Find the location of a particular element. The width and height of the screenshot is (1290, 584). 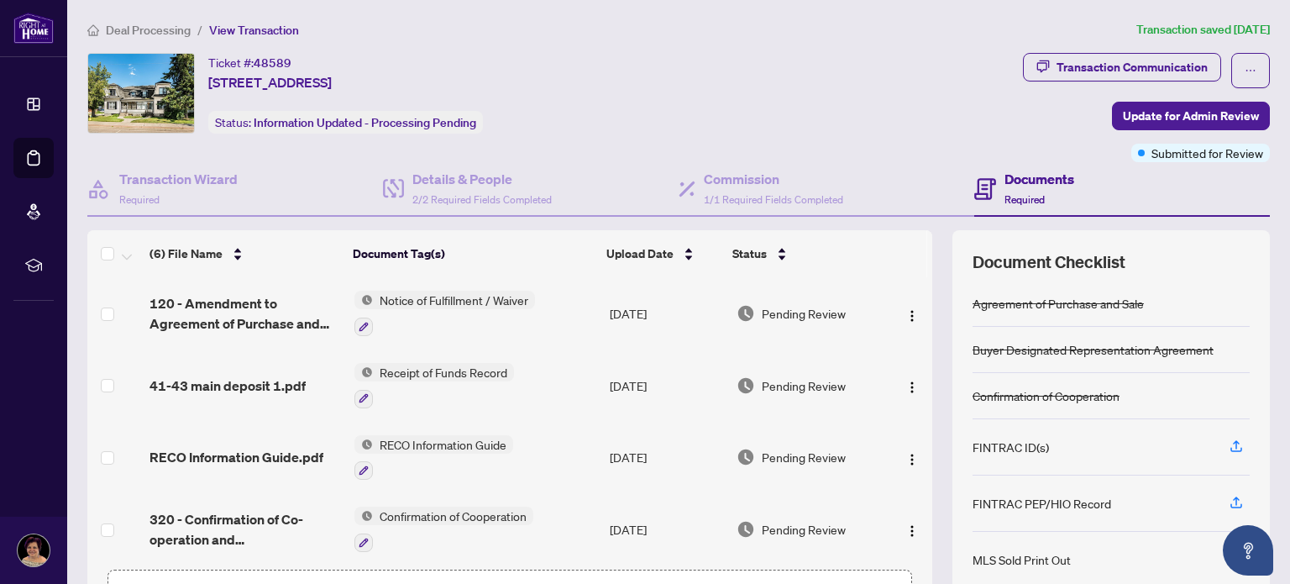

span: Update for Admin Review is located at coordinates (1191, 116).